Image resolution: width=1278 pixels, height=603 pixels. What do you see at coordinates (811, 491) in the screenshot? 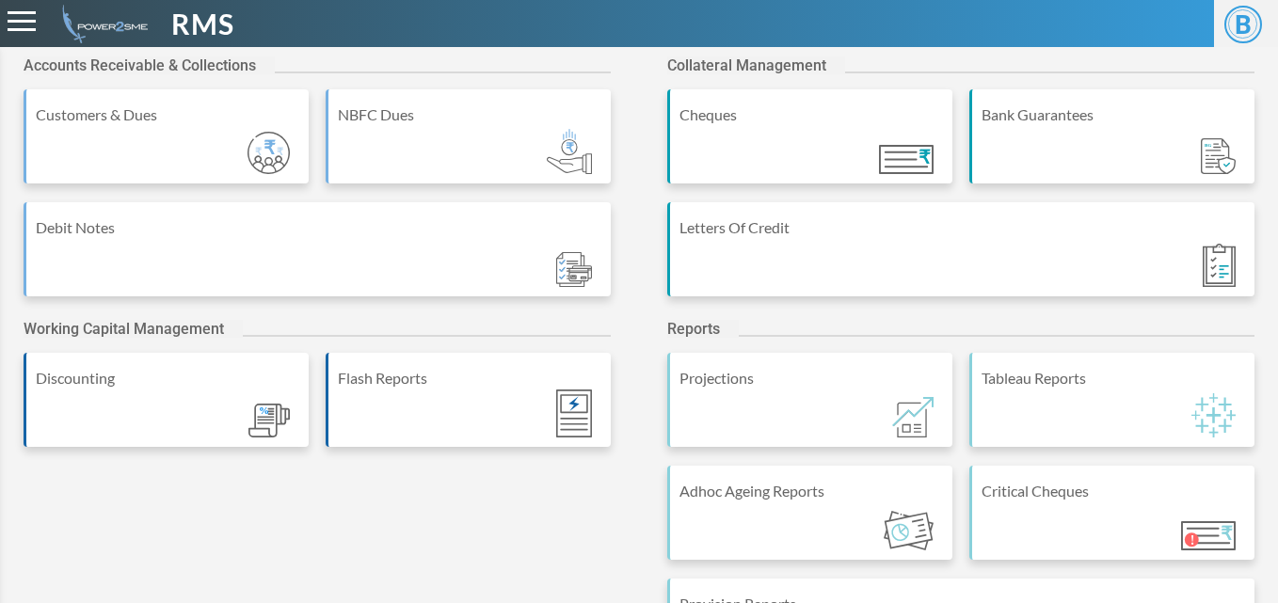
I see `div: Adhoc Ageing Reports` at bounding box center [811, 491].